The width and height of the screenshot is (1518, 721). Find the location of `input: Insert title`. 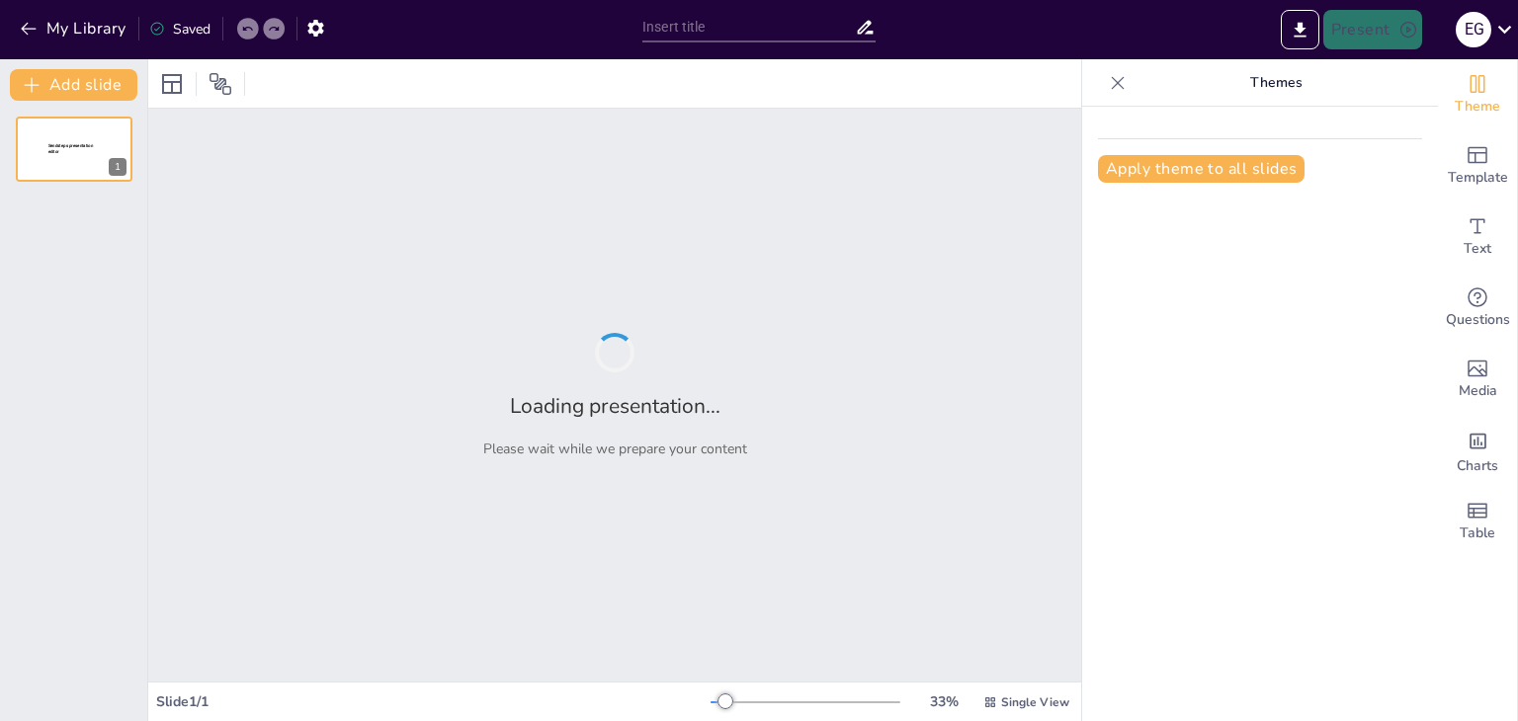

input: Insert title is located at coordinates (748, 27).